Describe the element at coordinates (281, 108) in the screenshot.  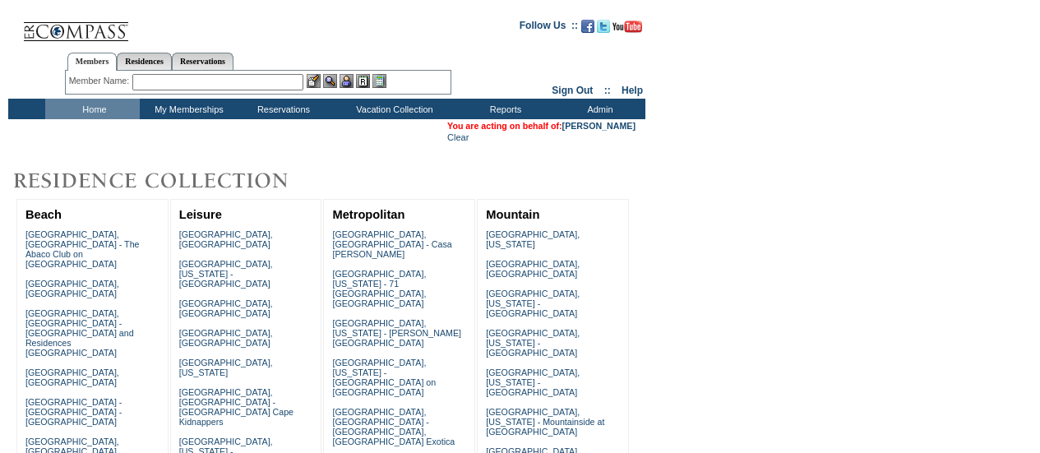
I see `td: Reservations` at that location.